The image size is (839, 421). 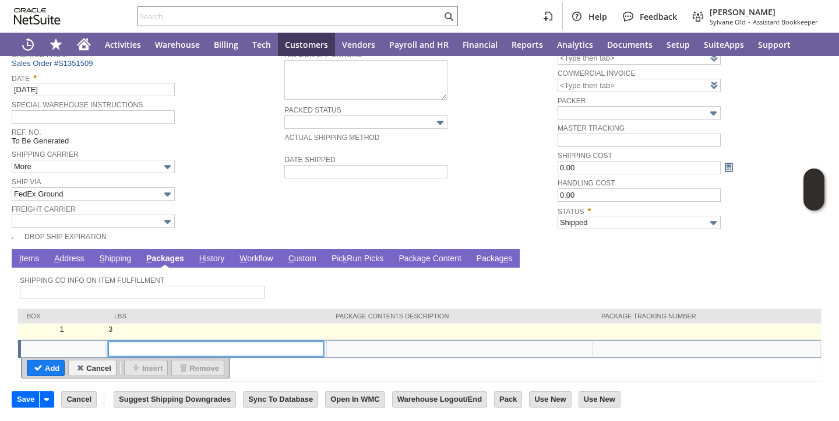 What do you see at coordinates (419, 44) in the screenshot?
I see `span: Payroll and HR` at bounding box center [419, 44].